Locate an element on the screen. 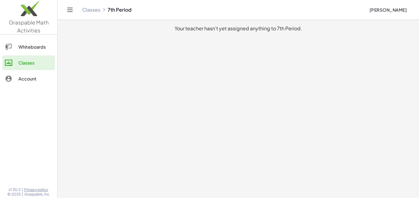 The height and width of the screenshot is (198, 419). a: Privacy policy is located at coordinates (37, 190).